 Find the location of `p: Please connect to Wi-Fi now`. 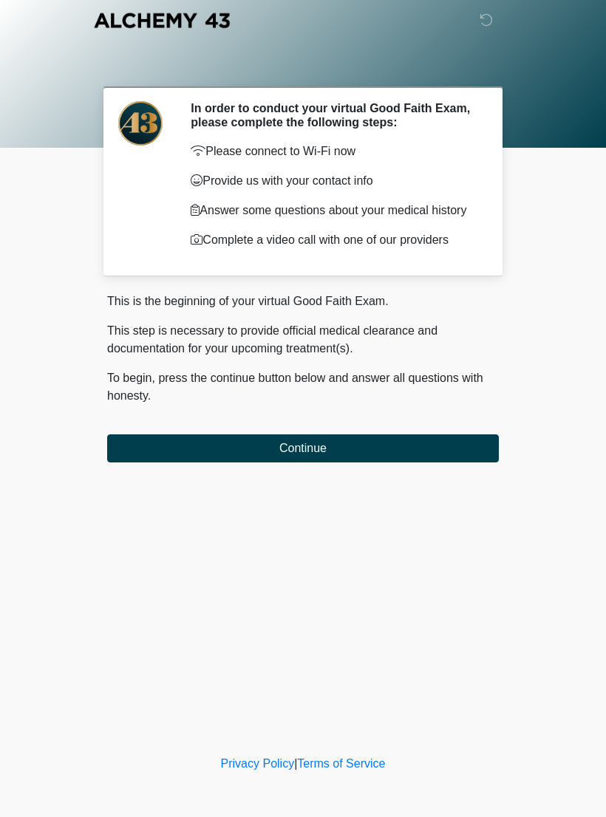

p: Please connect to Wi-Fi now is located at coordinates (333, 151).